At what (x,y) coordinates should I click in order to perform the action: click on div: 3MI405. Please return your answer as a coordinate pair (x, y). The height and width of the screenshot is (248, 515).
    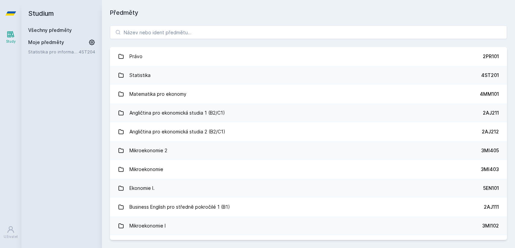
    Looking at the image, I should click on (490, 150).